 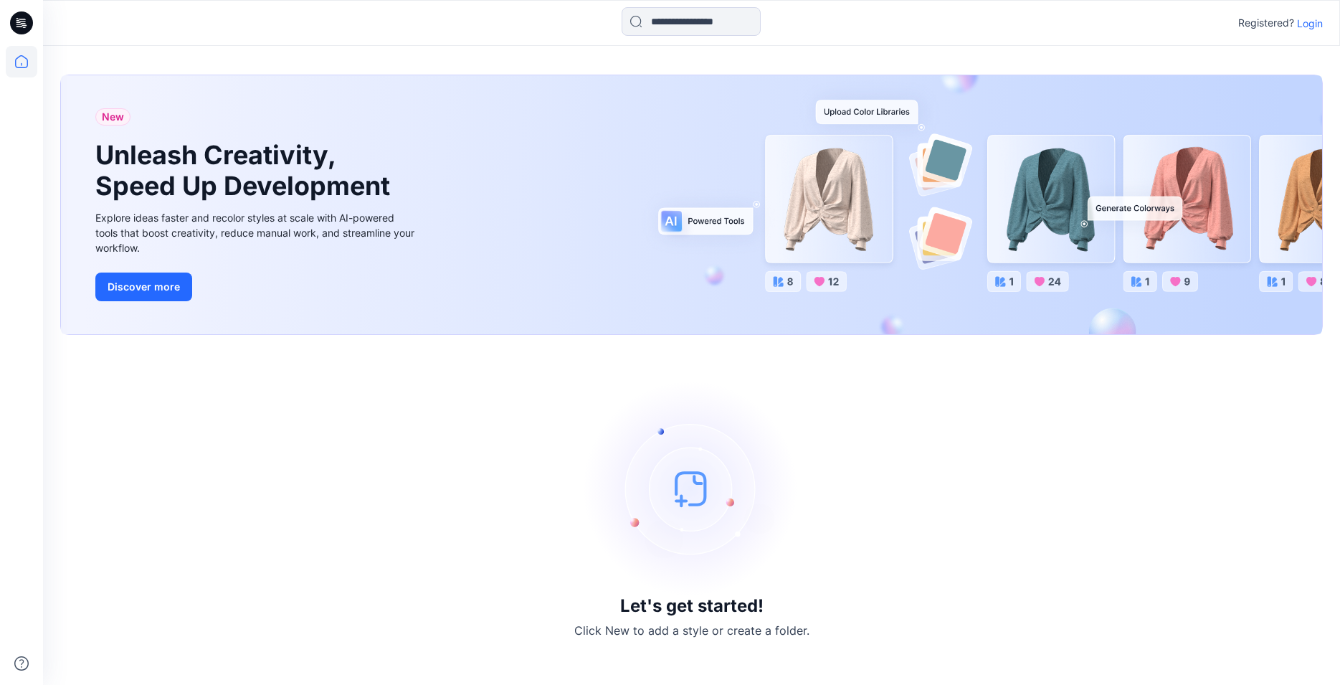 I want to click on p: Click New to add a style or create a folder., so click(x=692, y=630).